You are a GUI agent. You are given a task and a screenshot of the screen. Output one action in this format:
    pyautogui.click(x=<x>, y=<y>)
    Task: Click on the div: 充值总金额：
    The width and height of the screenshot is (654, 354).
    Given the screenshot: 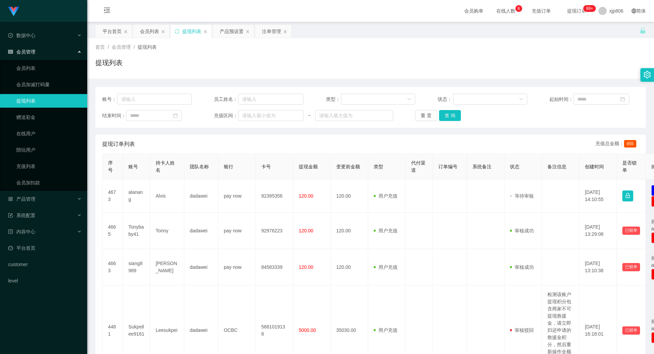 What is the action you would take?
    pyautogui.click(x=617, y=144)
    